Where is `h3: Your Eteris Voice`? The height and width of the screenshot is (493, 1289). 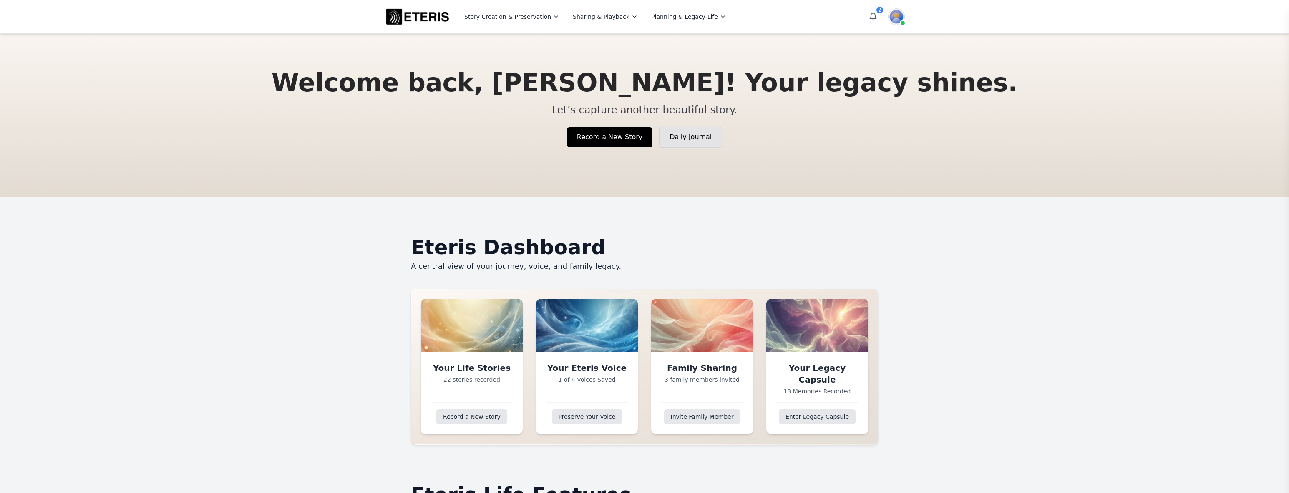
h3: Your Eteris Voice is located at coordinates (587, 368).